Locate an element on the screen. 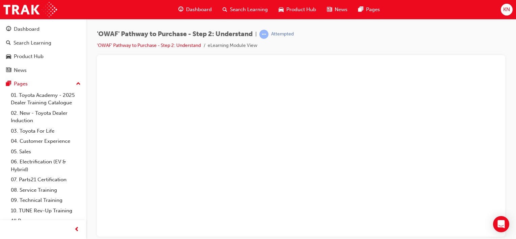  button: Pages is located at coordinates (43, 84).